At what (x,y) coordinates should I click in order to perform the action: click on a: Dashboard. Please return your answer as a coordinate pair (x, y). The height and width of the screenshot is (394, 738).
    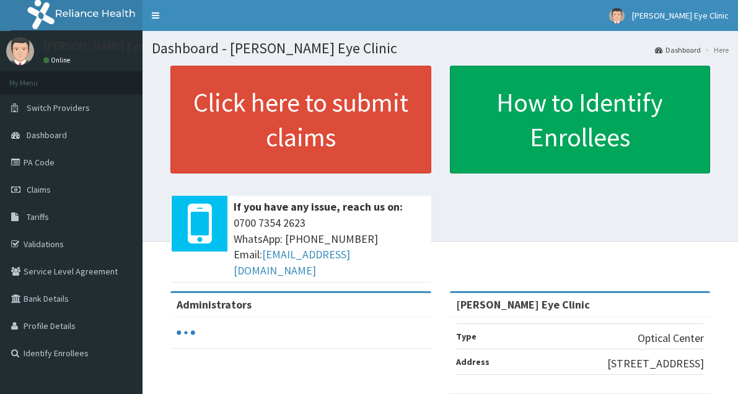
    Looking at the image, I should click on (678, 50).